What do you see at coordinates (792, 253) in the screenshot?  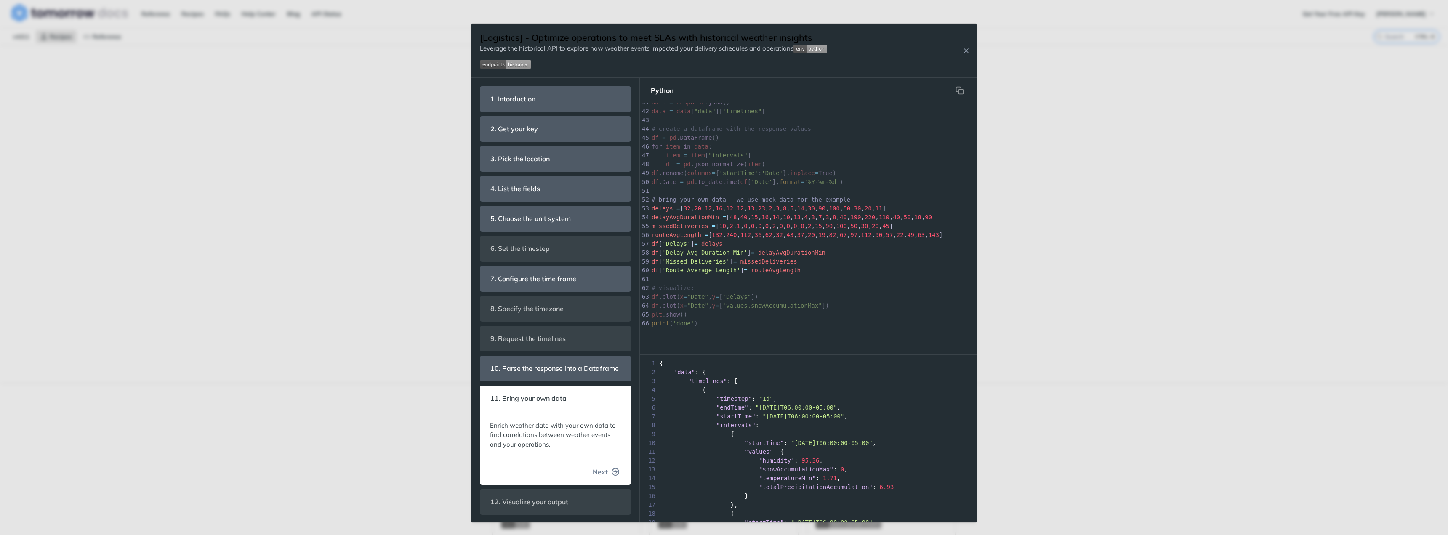 I see `span: delayAvgDurationMin` at bounding box center [792, 253].